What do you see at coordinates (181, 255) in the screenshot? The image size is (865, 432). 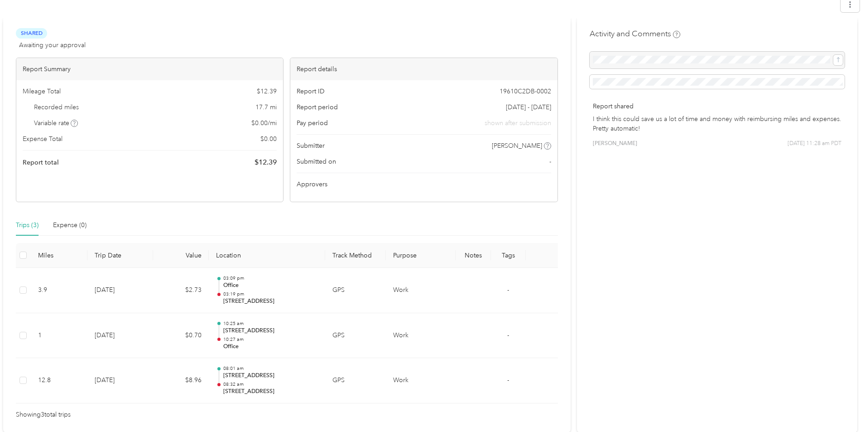 I see `th: Value` at bounding box center [181, 255].